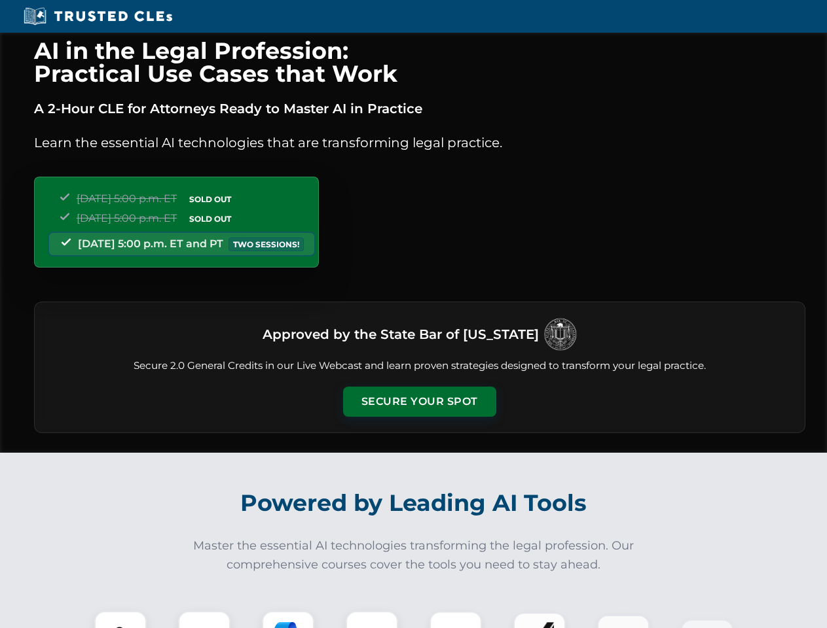  I want to click on img: Trusted CLEs, so click(98, 16).